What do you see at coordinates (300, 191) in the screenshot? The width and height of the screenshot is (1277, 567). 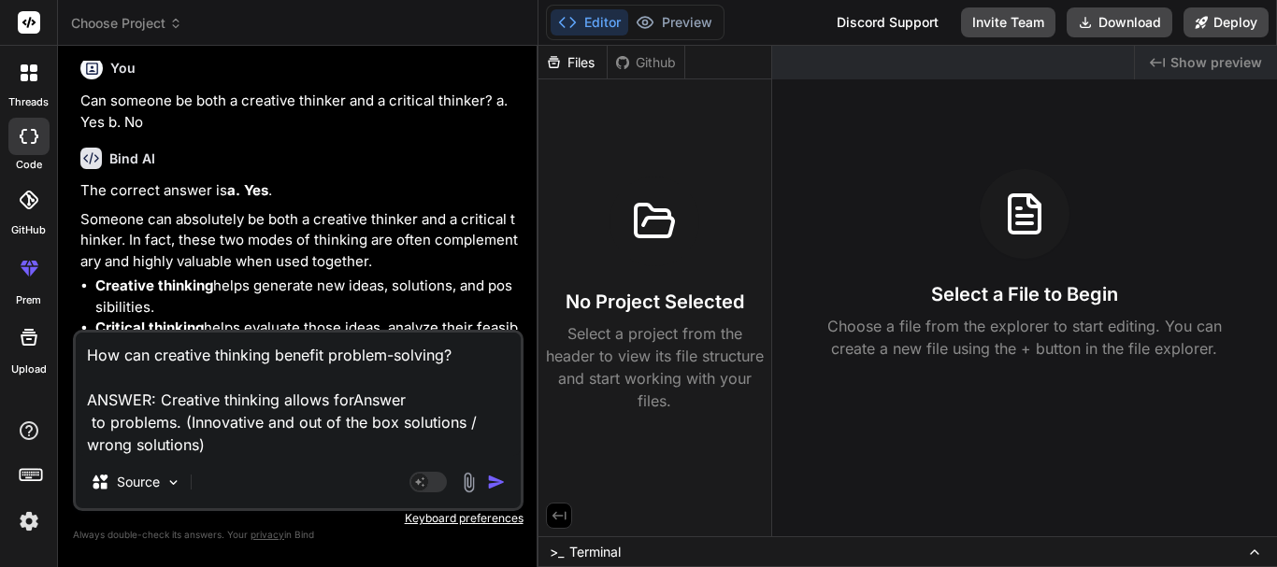 I see `p: The correct answer is .` at bounding box center [300, 191].